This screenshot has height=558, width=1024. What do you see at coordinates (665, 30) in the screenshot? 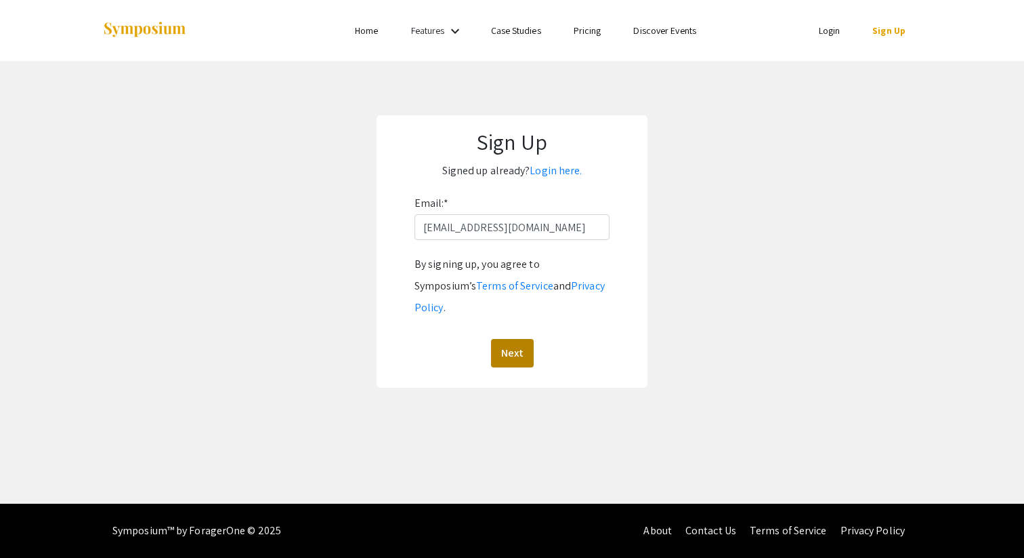
I see `a: Discover Events` at bounding box center [665, 30].